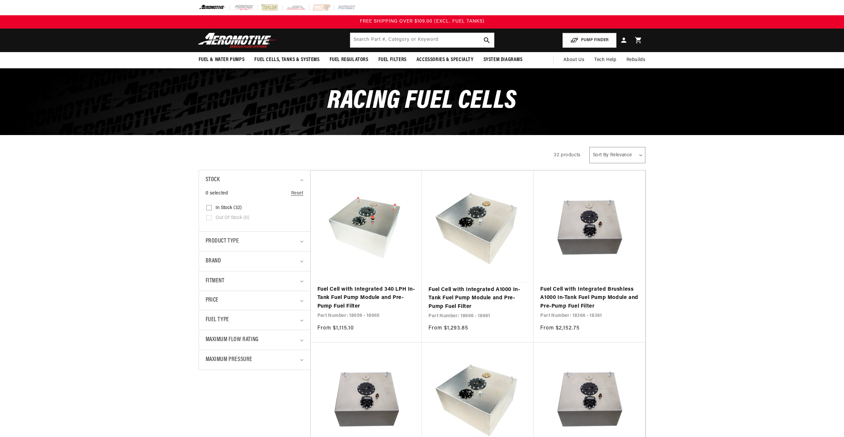 Image resolution: width=844 pixels, height=437 pixels. Describe the element at coordinates (222, 241) in the screenshot. I see `span: Product type` at that location.